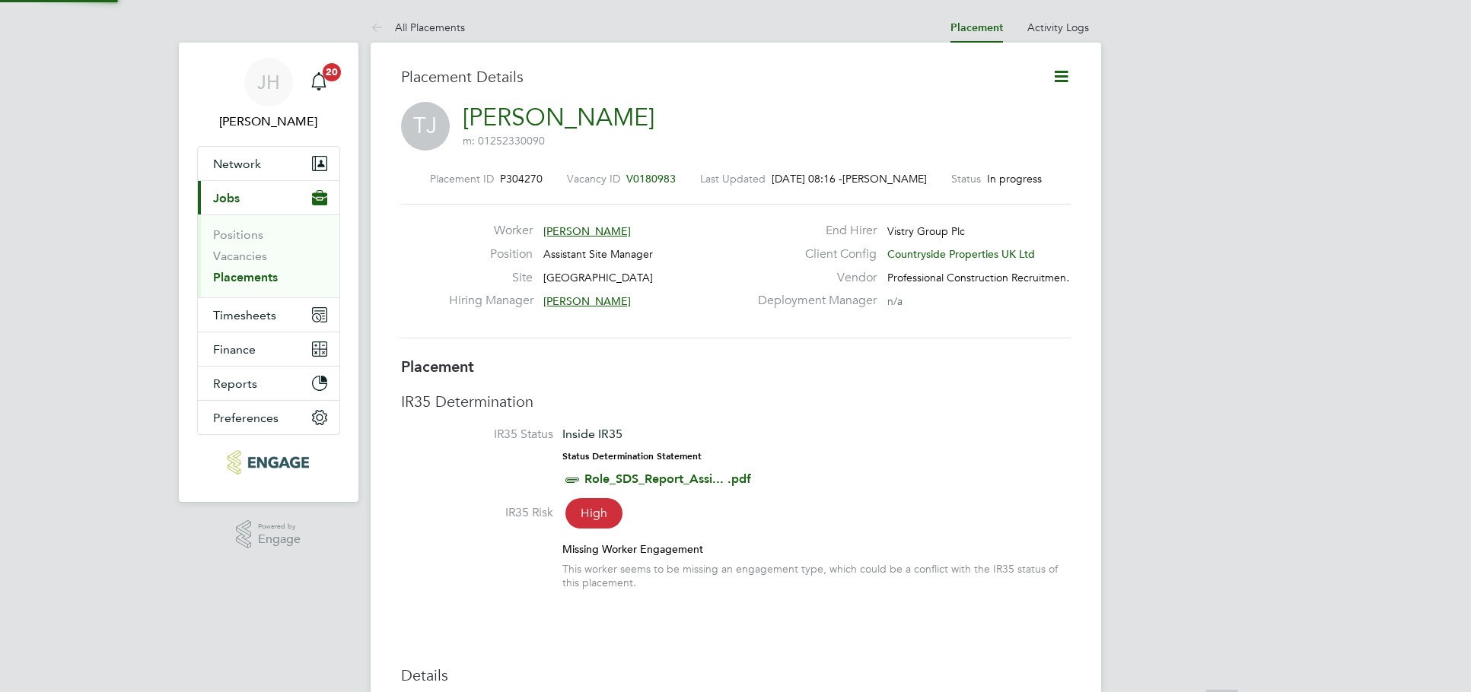 Image resolution: width=1471 pixels, height=692 pixels. What do you see at coordinates (418, 27) in the screenshot?
I see `a: All Placements` at bounding box center [418, 27].